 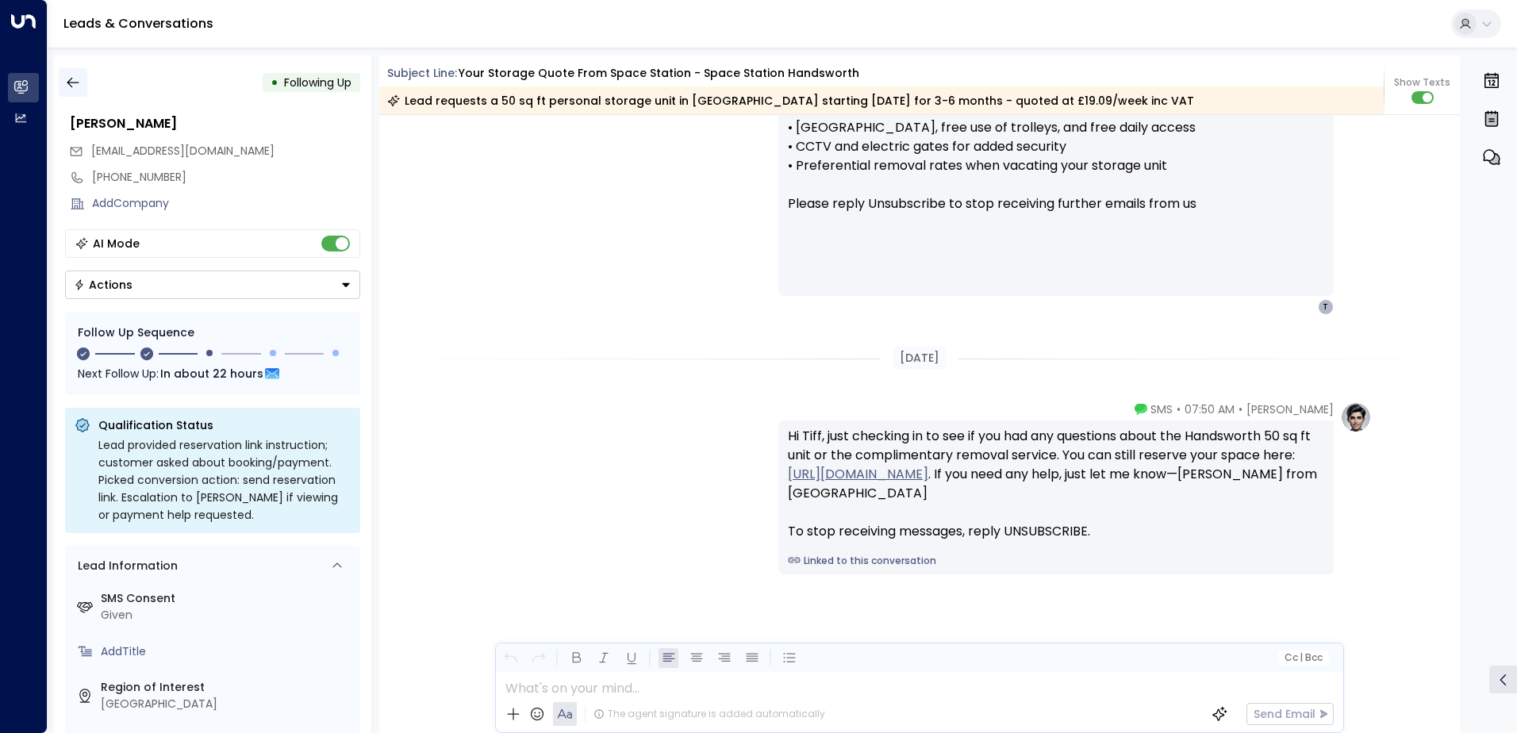 What do you see at coordinates (213, 285) in the screenshot?
I see `div: Button group with a nested menu` at bounding box center [213, 285].